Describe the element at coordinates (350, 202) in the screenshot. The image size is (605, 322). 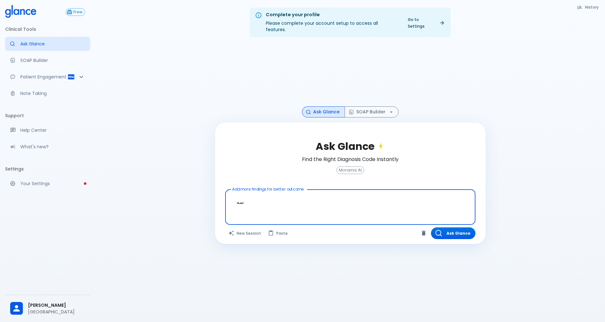
I see `textarea: سهلى س` at that location.